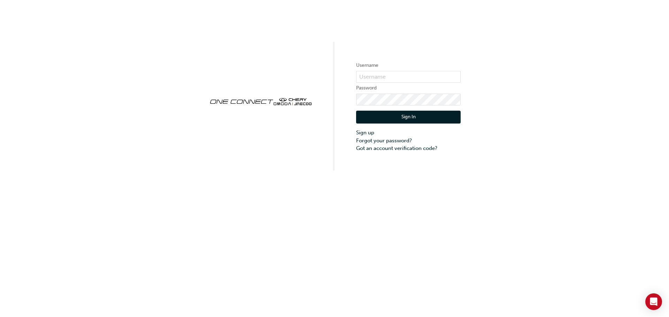 The width and height of the screenshot is (669, 317). I want to click on a: Sign up, so click(408, 133).